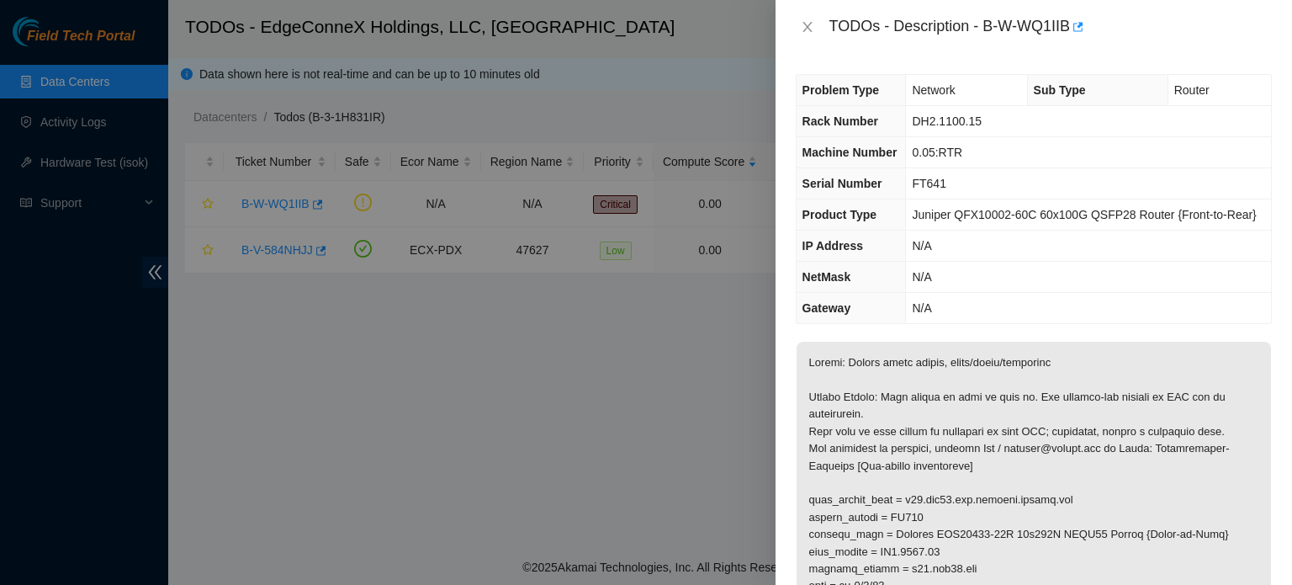 The width and height of the screenshot is (1292, 585). What do you see at coordinates (1084, 215) in the screenshot?
I see `span: Juniper QFX10002-60C 60x100G QSFP28 Router {Front-to-Rear}` at bounding box center [1084, 215].